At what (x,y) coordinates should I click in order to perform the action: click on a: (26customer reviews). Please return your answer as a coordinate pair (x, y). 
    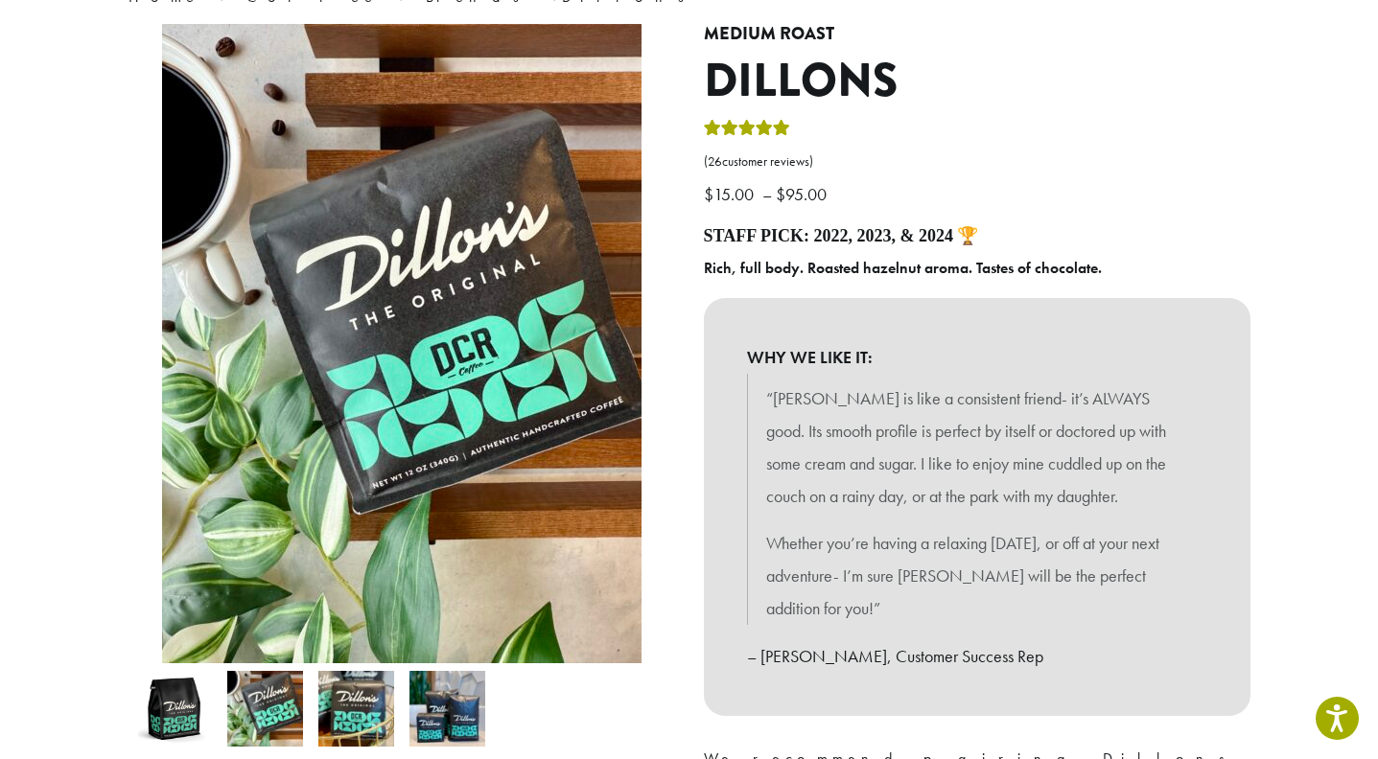
    Looking at the image, I should click on (977, 162).